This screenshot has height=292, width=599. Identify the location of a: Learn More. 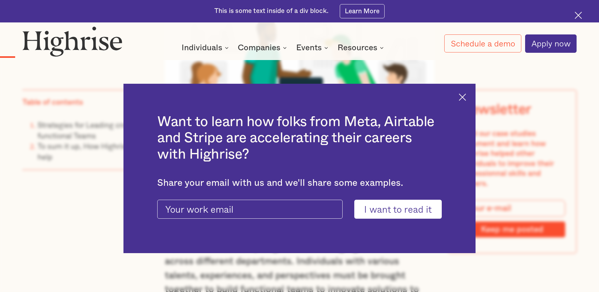
(362, 11).